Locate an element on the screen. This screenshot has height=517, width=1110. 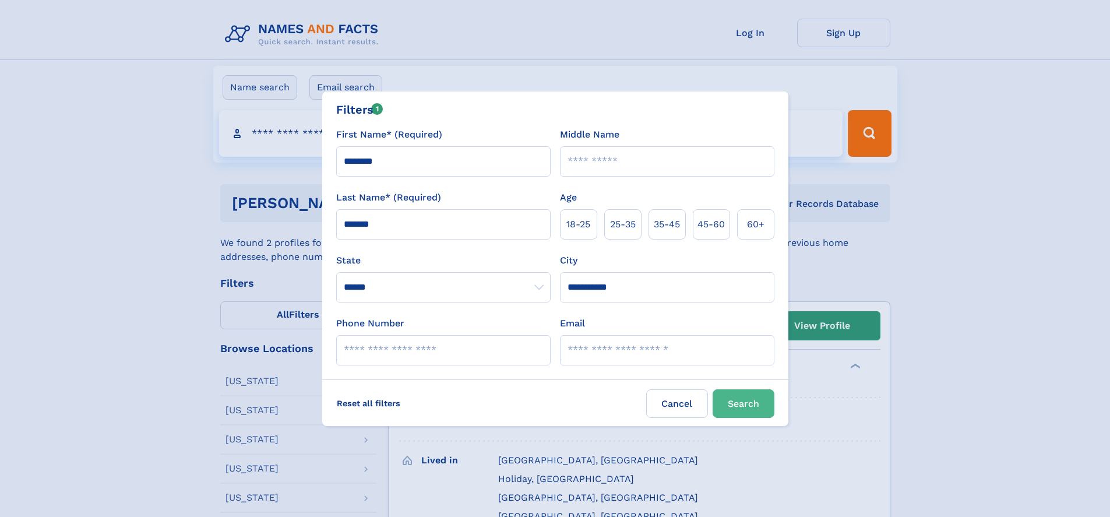
label: Phone Number is located at coordinates (370, 324).